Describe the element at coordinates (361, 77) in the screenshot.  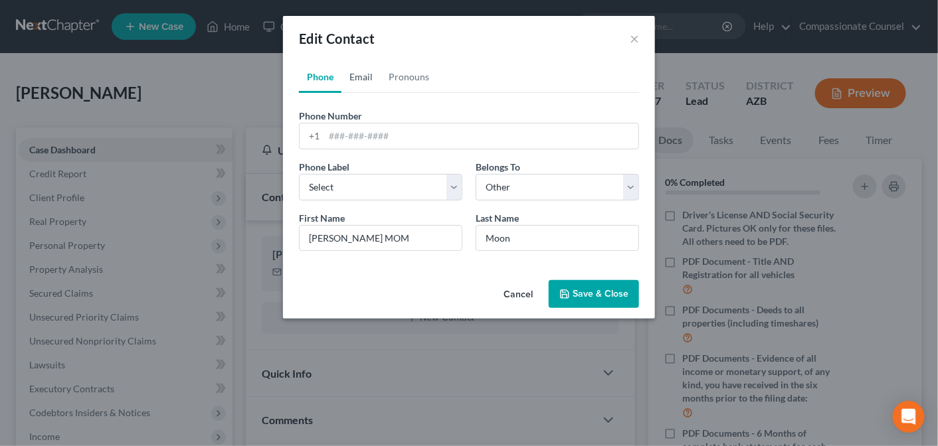
I see `a: Email` at that location.